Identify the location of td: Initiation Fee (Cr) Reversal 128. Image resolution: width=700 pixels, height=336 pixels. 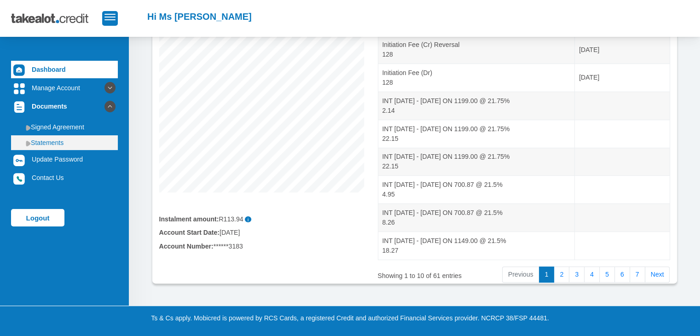
(477, 49).